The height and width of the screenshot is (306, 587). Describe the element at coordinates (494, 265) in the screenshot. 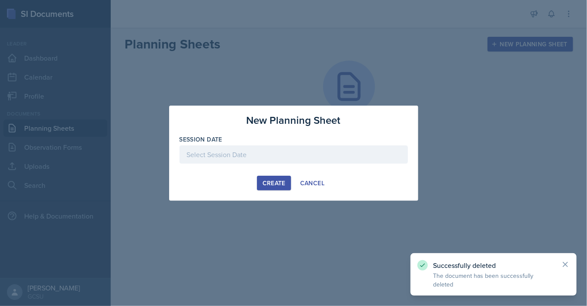

I see `p: Successfully deleted` at that location.